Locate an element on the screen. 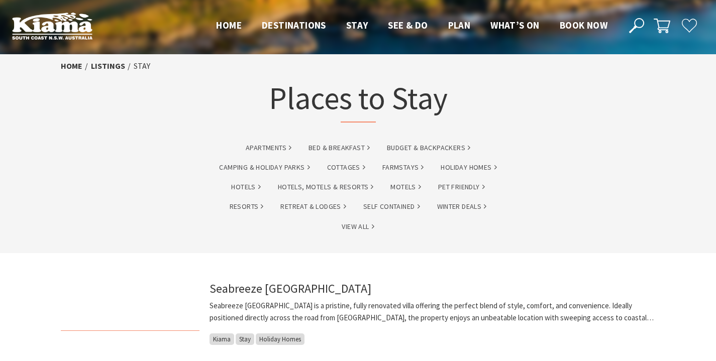 This screenshot has width=716, height=361. h1: Places to Stay is located at coordinates (358, 100).